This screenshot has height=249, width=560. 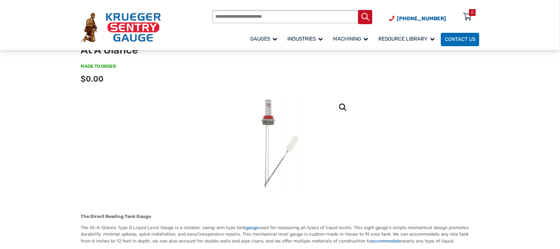 I want to click on a: Machining, so click(x=352, y=39).